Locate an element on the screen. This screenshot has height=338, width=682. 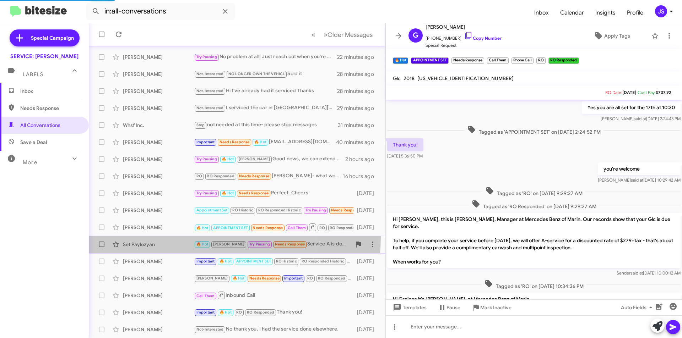
button: Pause is located at coordinates (449, 308).